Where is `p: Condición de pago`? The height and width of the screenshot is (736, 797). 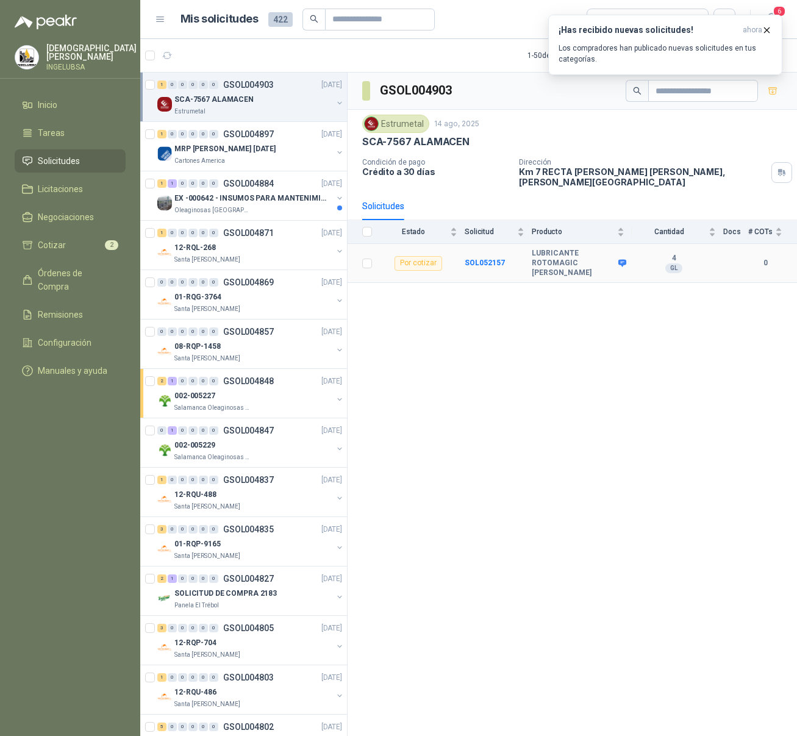 p: Condición de pago is located at coordinates (436, 162).